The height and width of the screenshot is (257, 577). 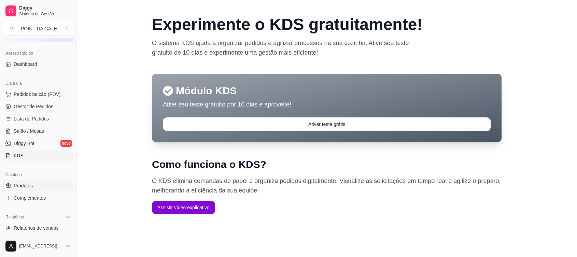 I want to click on span: Diggy Bot, so click(x=24, y=143).